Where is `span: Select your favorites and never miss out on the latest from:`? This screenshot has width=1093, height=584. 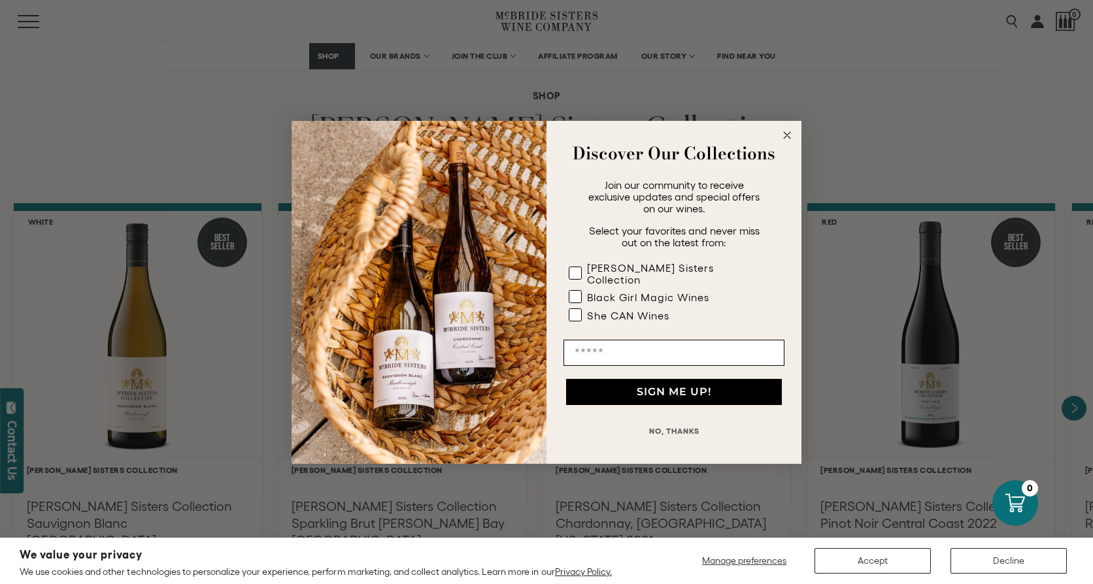
span: Select your favorites and never miss out on the latest from: is located at coordinates (674, 237).